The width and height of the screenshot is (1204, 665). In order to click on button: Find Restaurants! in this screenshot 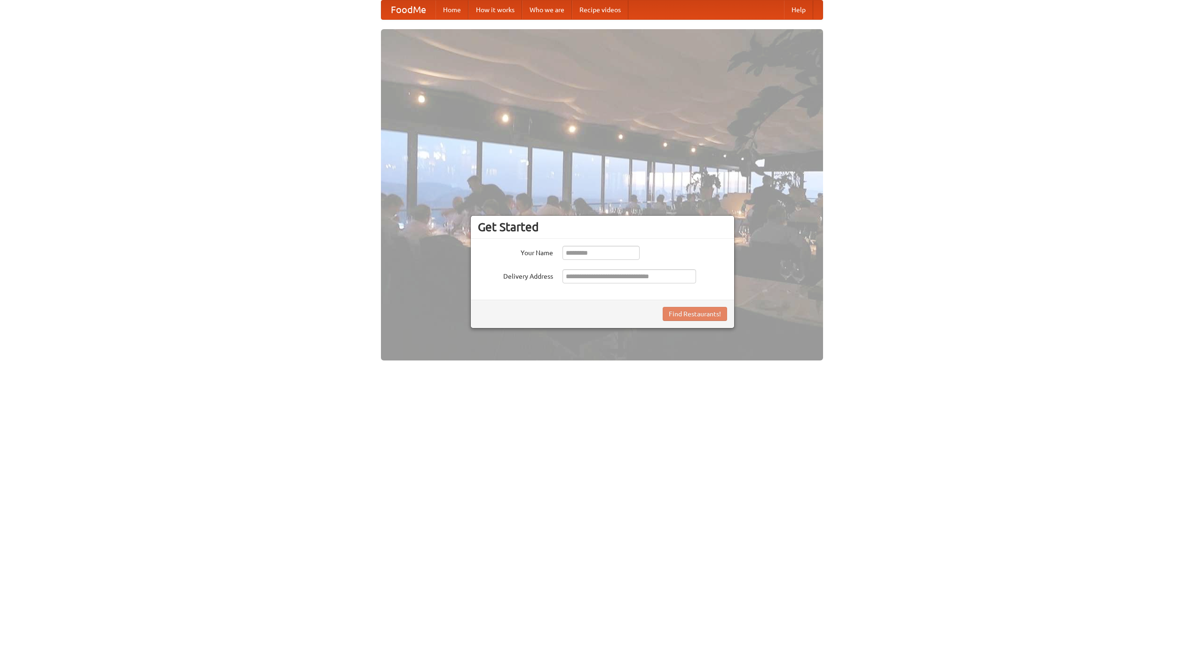, I will do `click(695, 314)`.